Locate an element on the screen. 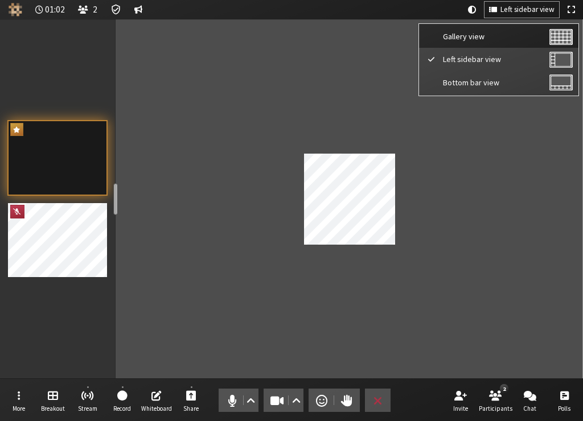 This screenshot has height=421, width=583. button: Invite participants (⌘+Shift+I) is located at coordinates (460, 401).